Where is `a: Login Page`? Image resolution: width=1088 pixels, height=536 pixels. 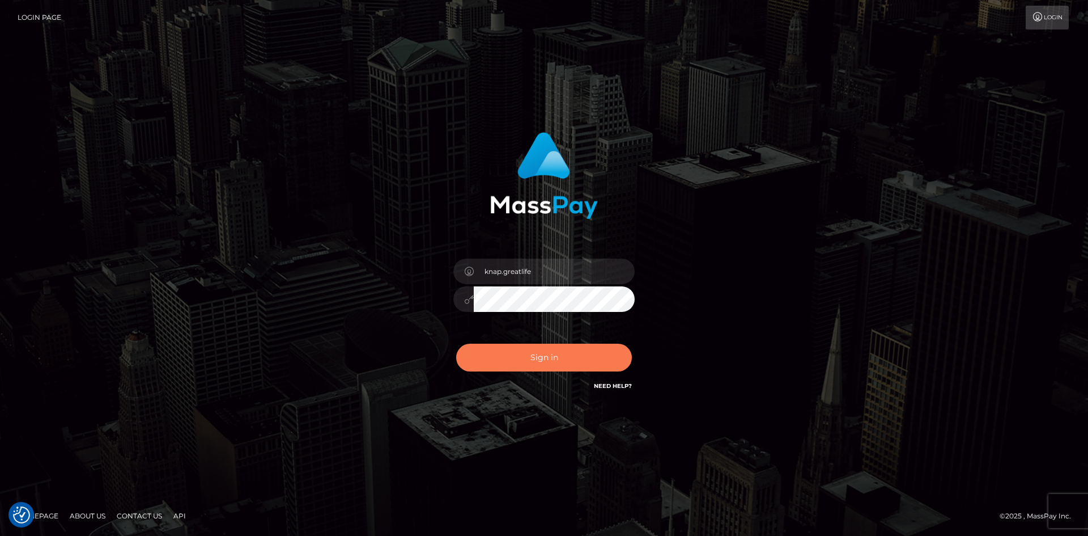
a: Login Page is located at coordinates (39, 18).